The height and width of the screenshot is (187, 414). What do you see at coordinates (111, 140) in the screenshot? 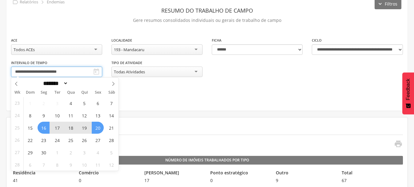
I see `span: Junho 28, 2025` at bounding box center [111, 140].